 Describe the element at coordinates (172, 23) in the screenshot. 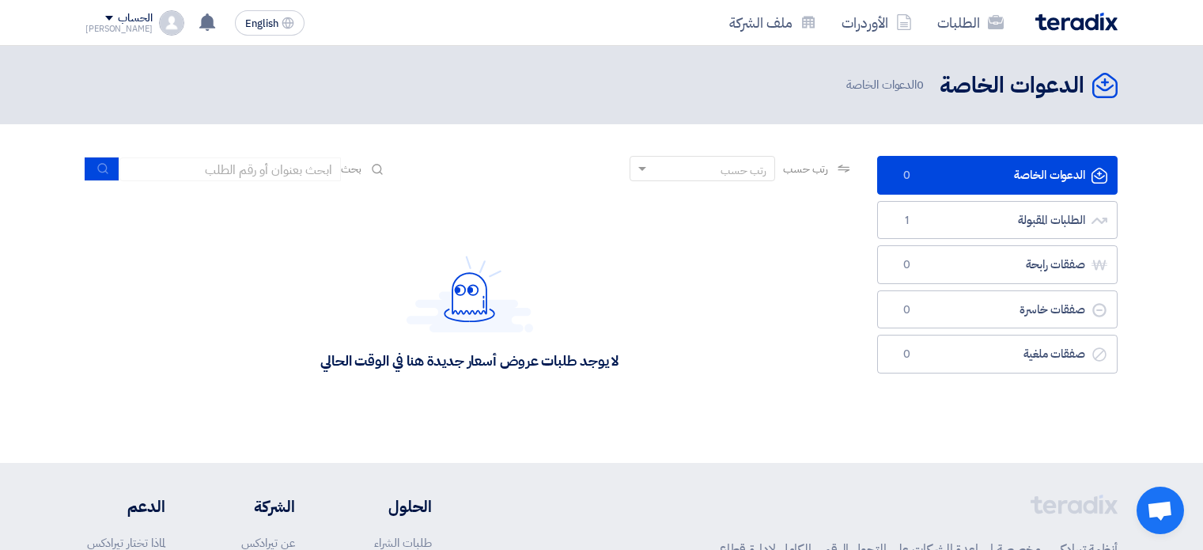

I see `img: profile_test.png` at that location.